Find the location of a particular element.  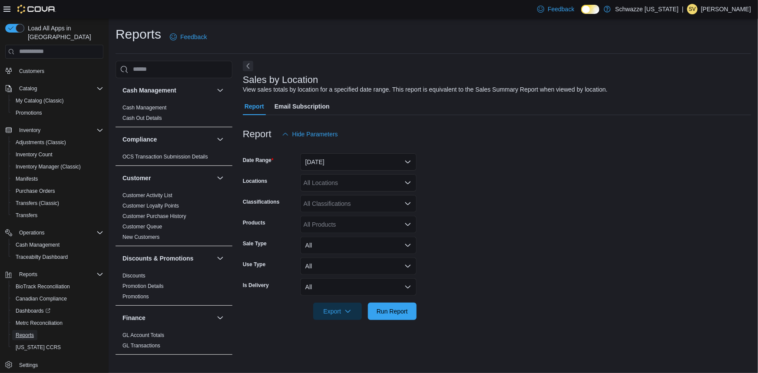

label: Locations is located at coordinates (255, 181).